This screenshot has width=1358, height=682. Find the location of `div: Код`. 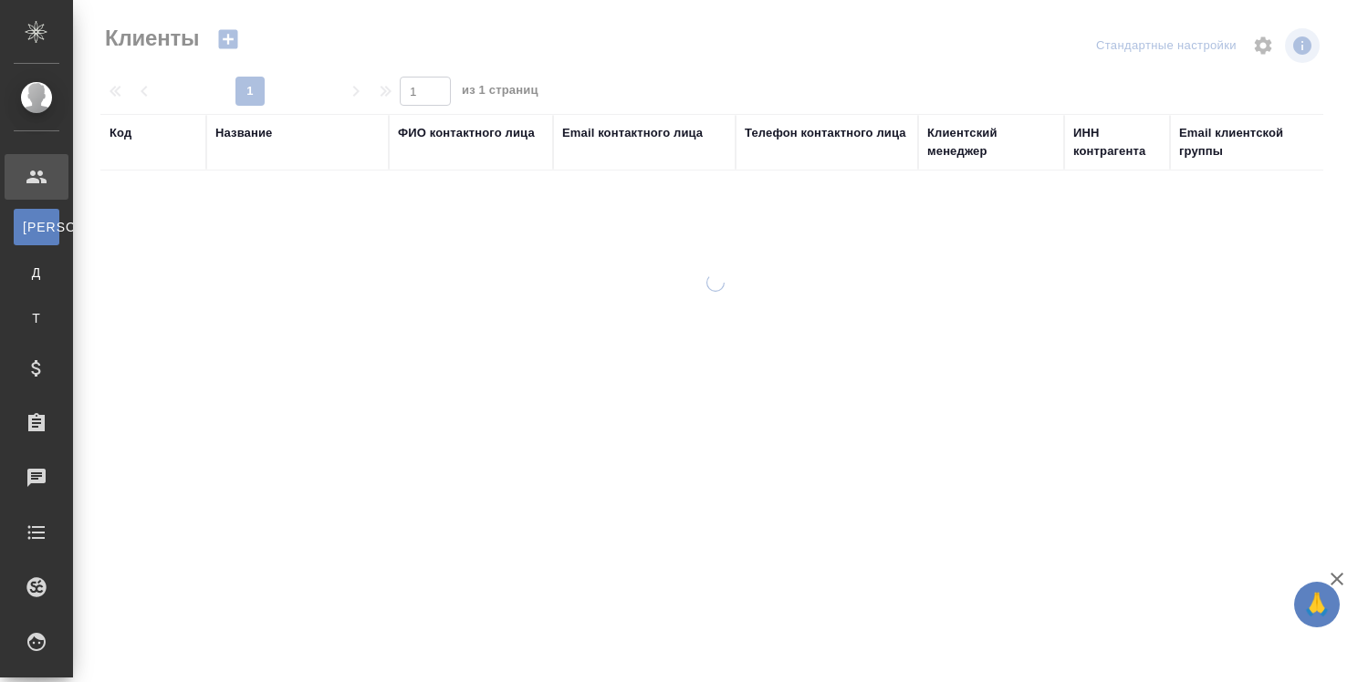

div: Код is located at coordinates (120, 133).